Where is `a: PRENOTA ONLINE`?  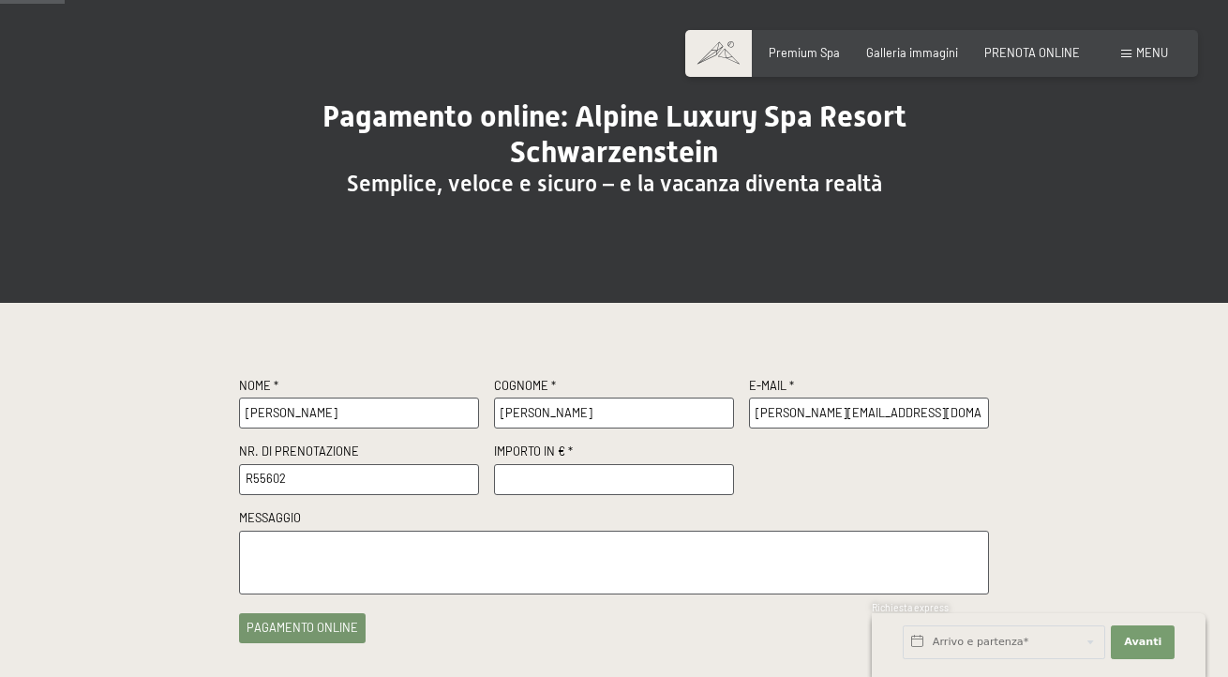
a: PRENOTA ONLINE is located at coordinates (1032, 53).